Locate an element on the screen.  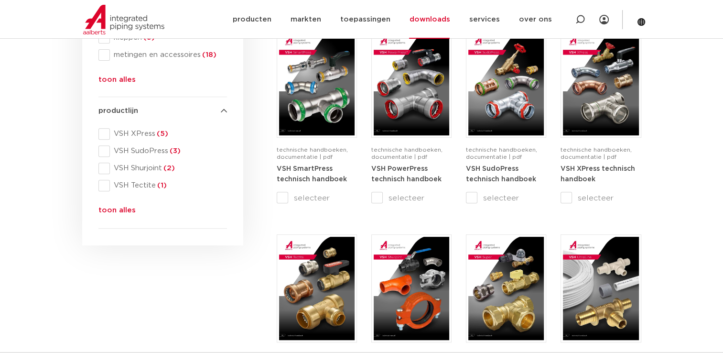
img: VSH-PowerPress_A4TM_5008817_2024_3.1_NL-pdf.jpg is located at coordinates (411, 84).